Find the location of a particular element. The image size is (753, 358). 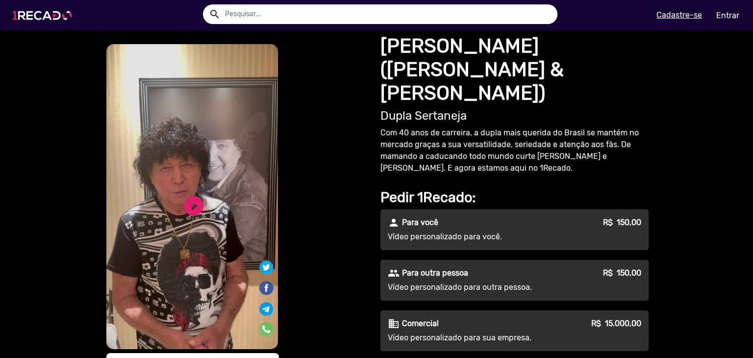

p: Vídeo personalizado para você. is located at coordinates (477, 237).